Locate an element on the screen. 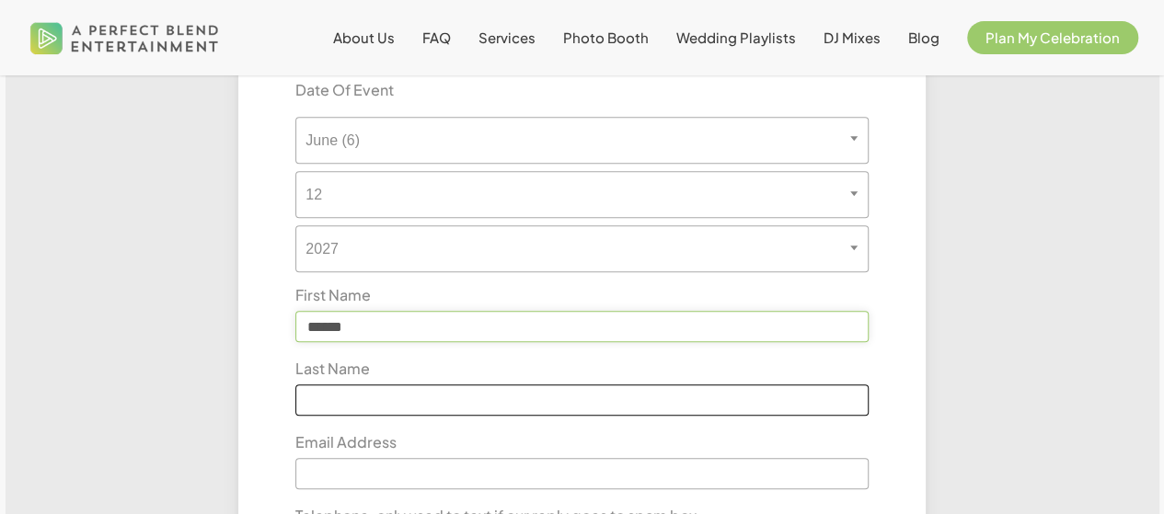 This screenshot has width=1164, height=514. span: June (6) is located at coordinates (582, 140).